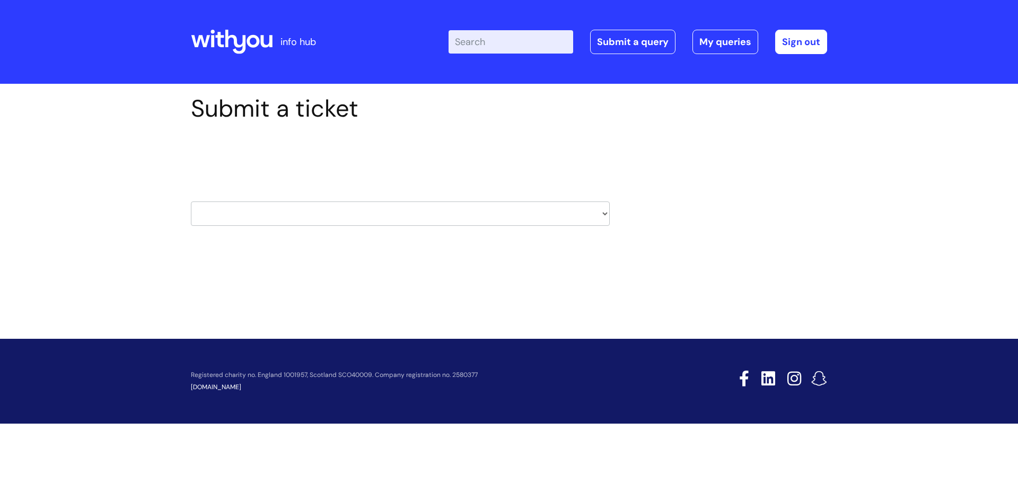 The height and width of the screenshot is (483, 1018). Describe the element at coordinates (427, 375) in the screenshot. I see `p: Registered charity no. England 1001957, Scotland SCO40009. Company registration no. 2580377` at that location.